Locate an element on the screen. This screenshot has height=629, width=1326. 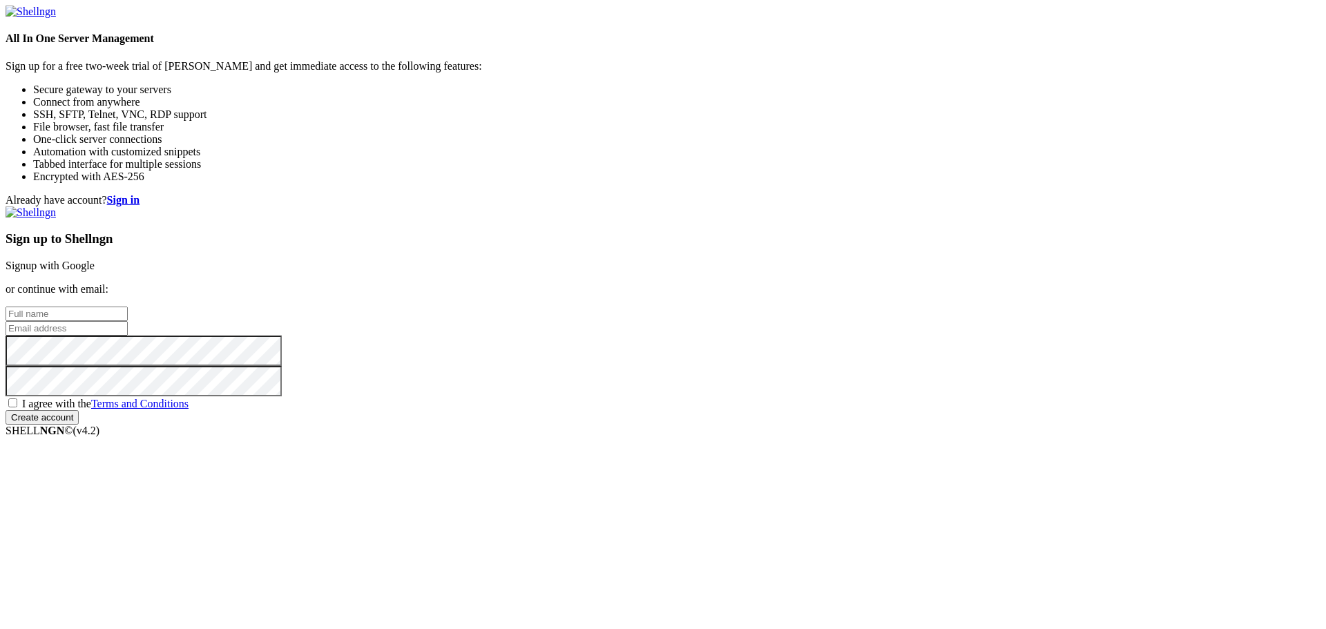
input: Email address is located at coordinates (66, 328).